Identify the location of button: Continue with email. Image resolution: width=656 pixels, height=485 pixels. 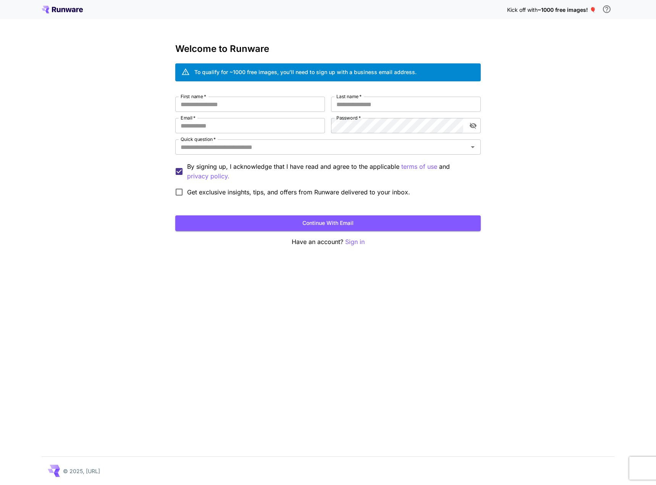
(328, 223).